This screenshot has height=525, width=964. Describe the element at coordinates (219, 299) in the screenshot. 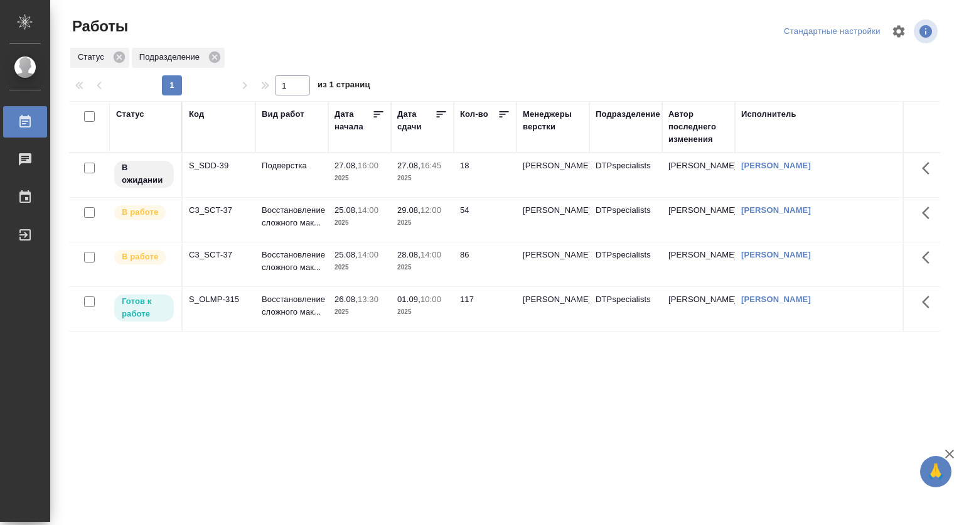

I see `div: S_OLMP-315` at that location.